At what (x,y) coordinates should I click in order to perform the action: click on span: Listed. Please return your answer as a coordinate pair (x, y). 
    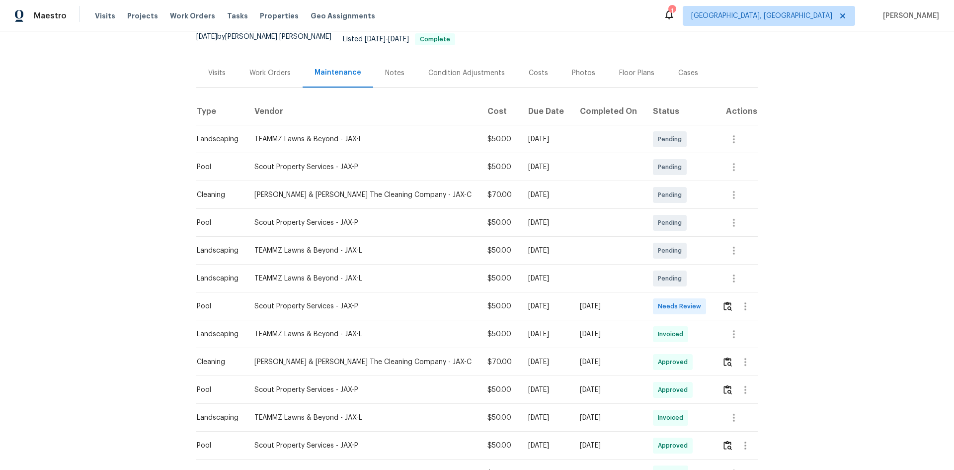
    Looking at the image, I should click on (399, 39).